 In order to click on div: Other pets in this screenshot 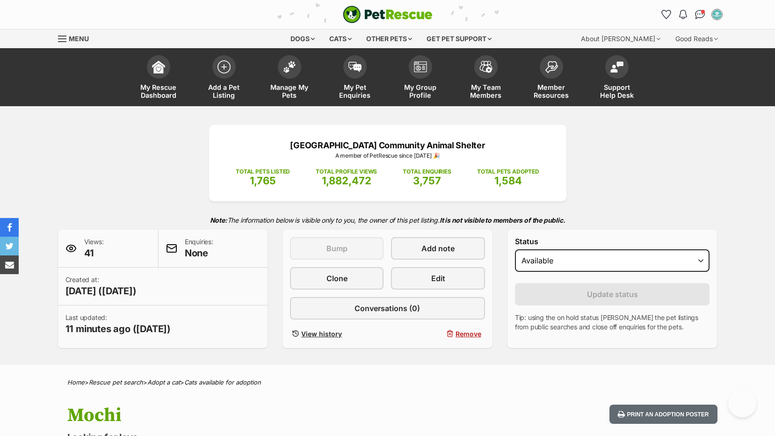, I will do `click(389, 39)`.